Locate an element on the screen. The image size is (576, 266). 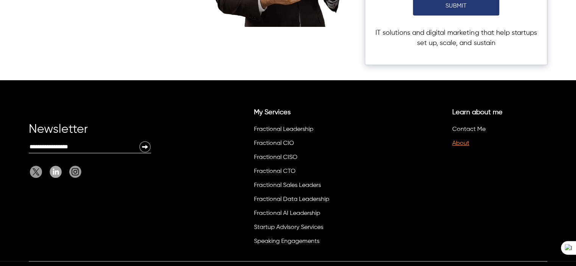
li: Fractional Data Leadership is located at coordinates (299, 201).